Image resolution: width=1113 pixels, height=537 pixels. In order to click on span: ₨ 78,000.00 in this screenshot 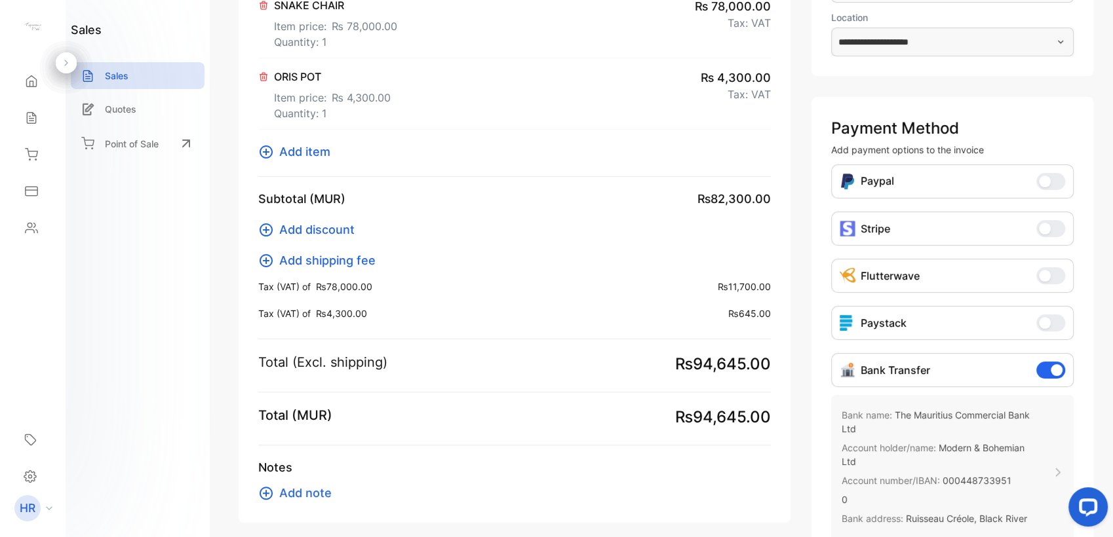, I will do `click(364, 26)`.